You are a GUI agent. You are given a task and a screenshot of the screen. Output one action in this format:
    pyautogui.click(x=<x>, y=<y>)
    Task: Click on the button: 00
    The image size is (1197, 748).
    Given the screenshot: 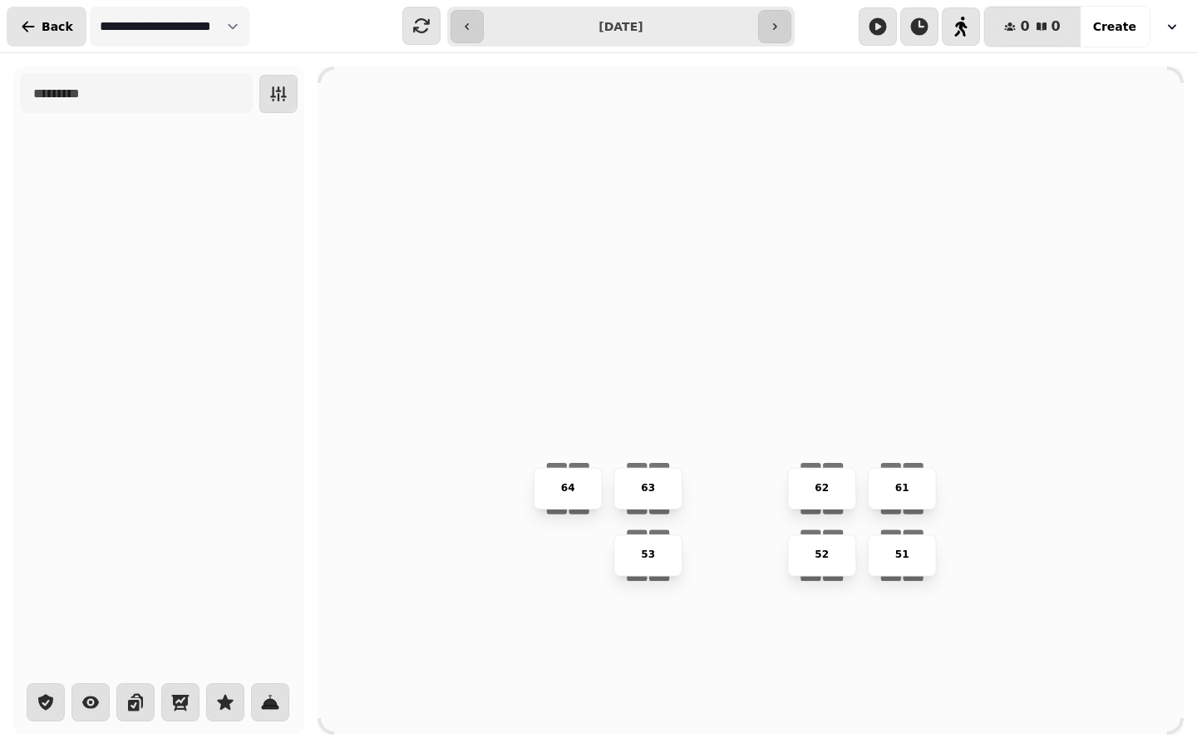 What is the action you would take?
    pyautogui.click(x=1032, y=27)
    